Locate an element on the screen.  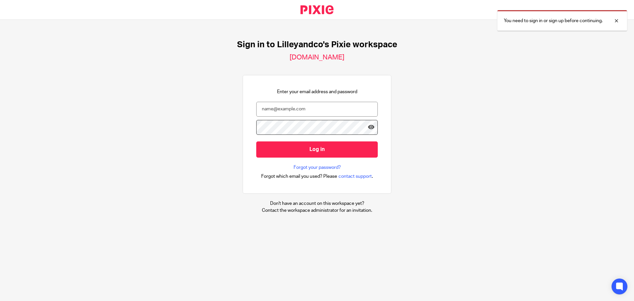
a: Forgot your password? is located at coordinates (317, 168).